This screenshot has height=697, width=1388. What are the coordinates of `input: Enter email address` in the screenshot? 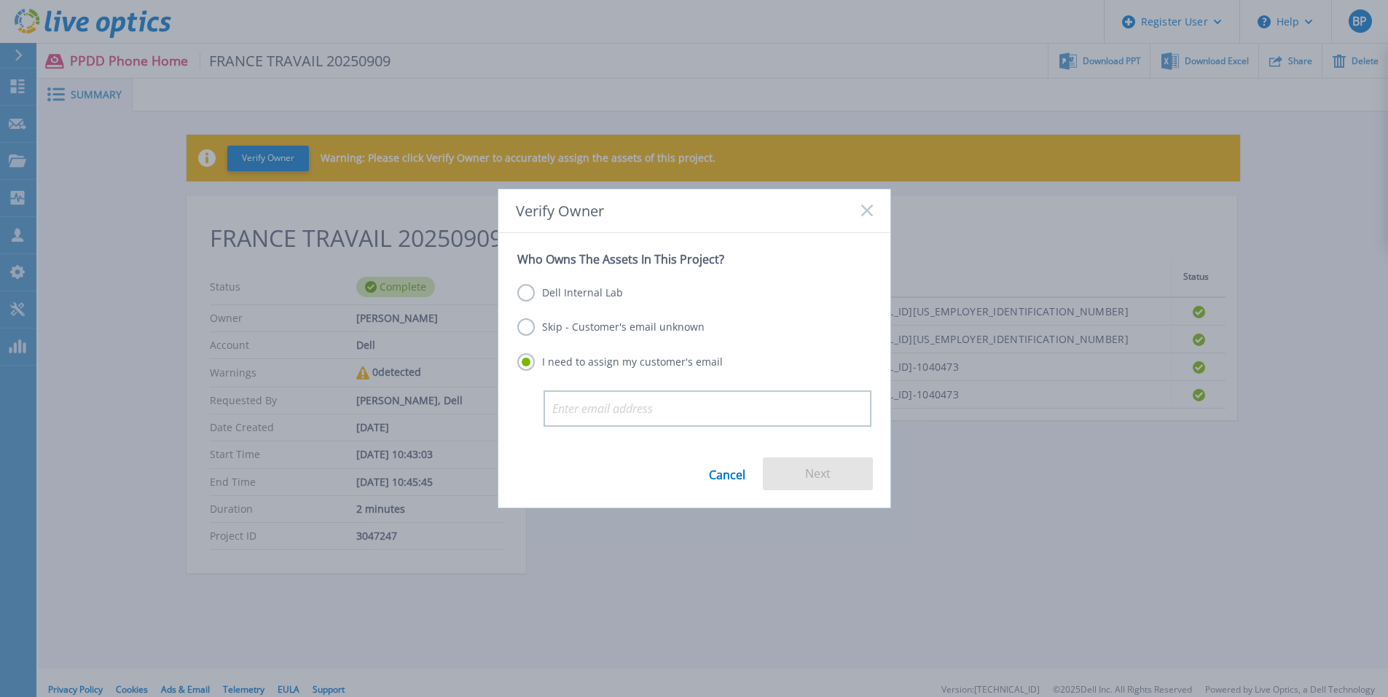 It's located at (708, 409).